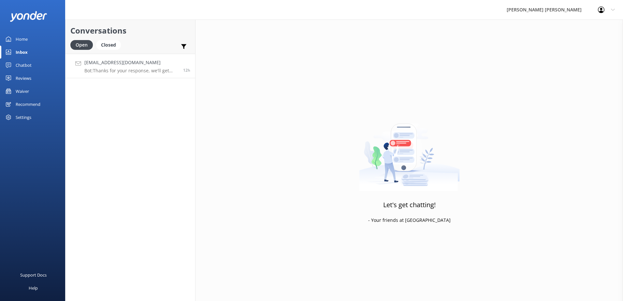 This screenshot has width=623, height=301. What do you see at coordinates (23, 78) in the screenshot?
I see `div: Reviews` at bounding box center [23, 78].